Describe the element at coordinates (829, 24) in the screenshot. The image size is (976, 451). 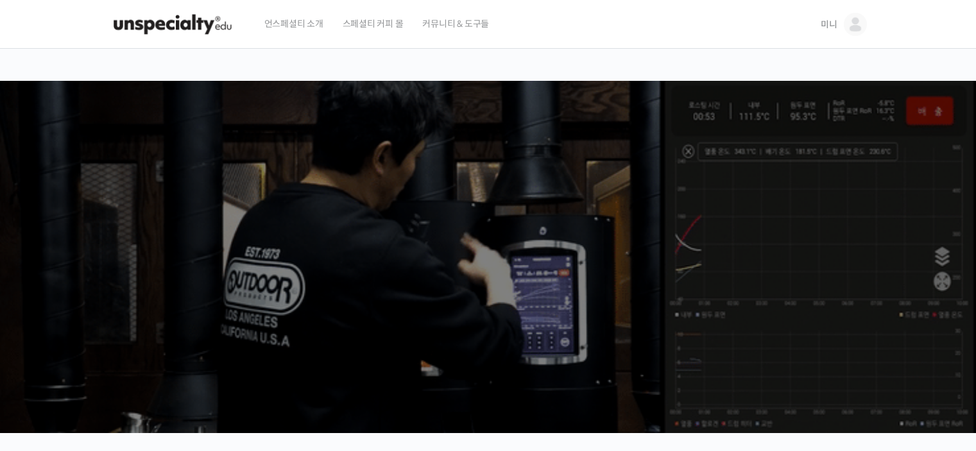
I see `span: 미니` at that location.